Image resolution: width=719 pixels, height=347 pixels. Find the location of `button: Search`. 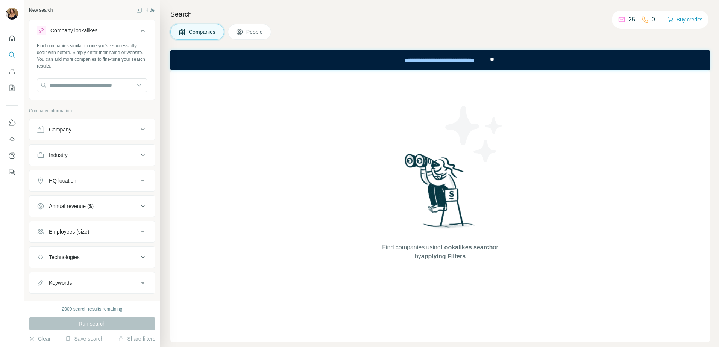

button: Search is located at coordinates (12, 55).